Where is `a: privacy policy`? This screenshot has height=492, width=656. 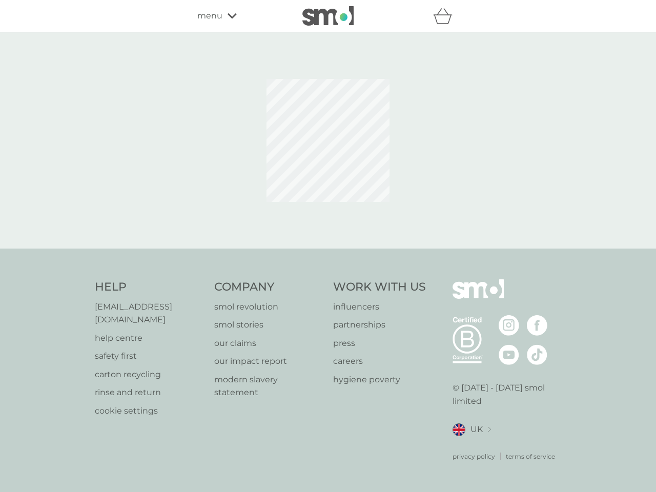
a: privacy policy is located at coordinates (474, 456).